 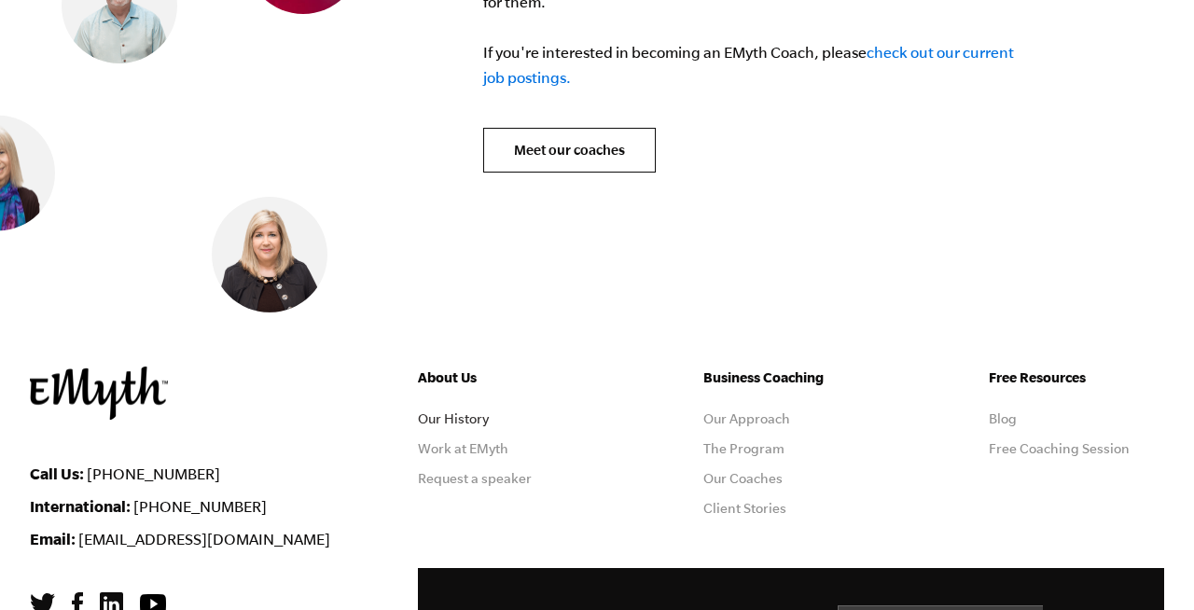 I want to click on h5: Business Coaching, so click(x=791, y=378).